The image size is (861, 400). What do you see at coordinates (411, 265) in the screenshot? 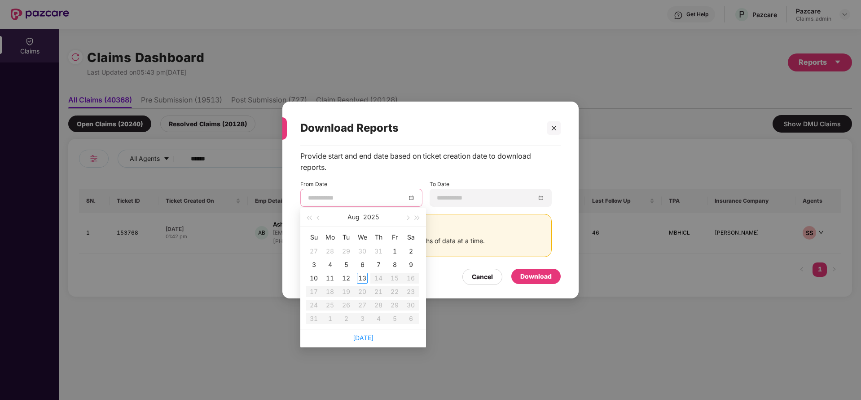
I see `td: 2025-08-09` at bounding box center [411, 265].